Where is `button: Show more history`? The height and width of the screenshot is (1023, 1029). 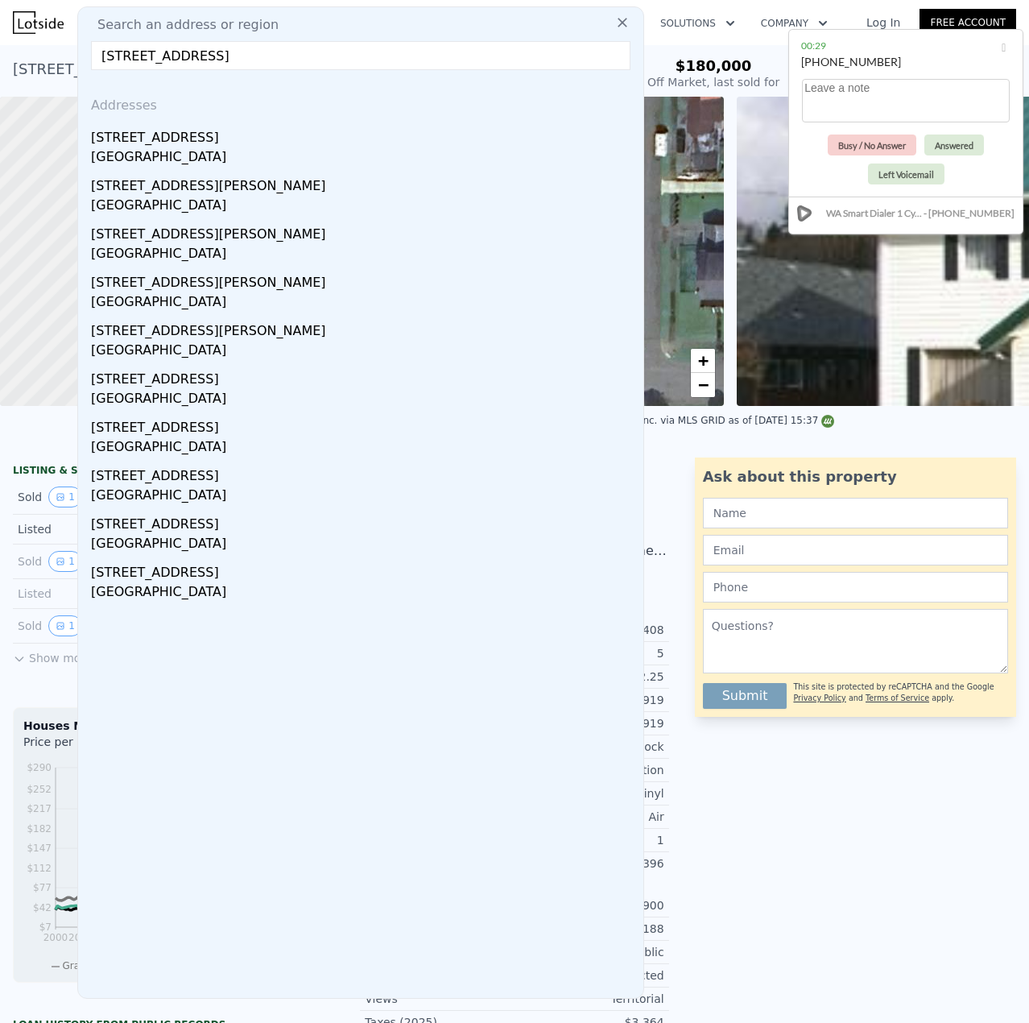
button: Show more history is located at coordinates (73, 655).